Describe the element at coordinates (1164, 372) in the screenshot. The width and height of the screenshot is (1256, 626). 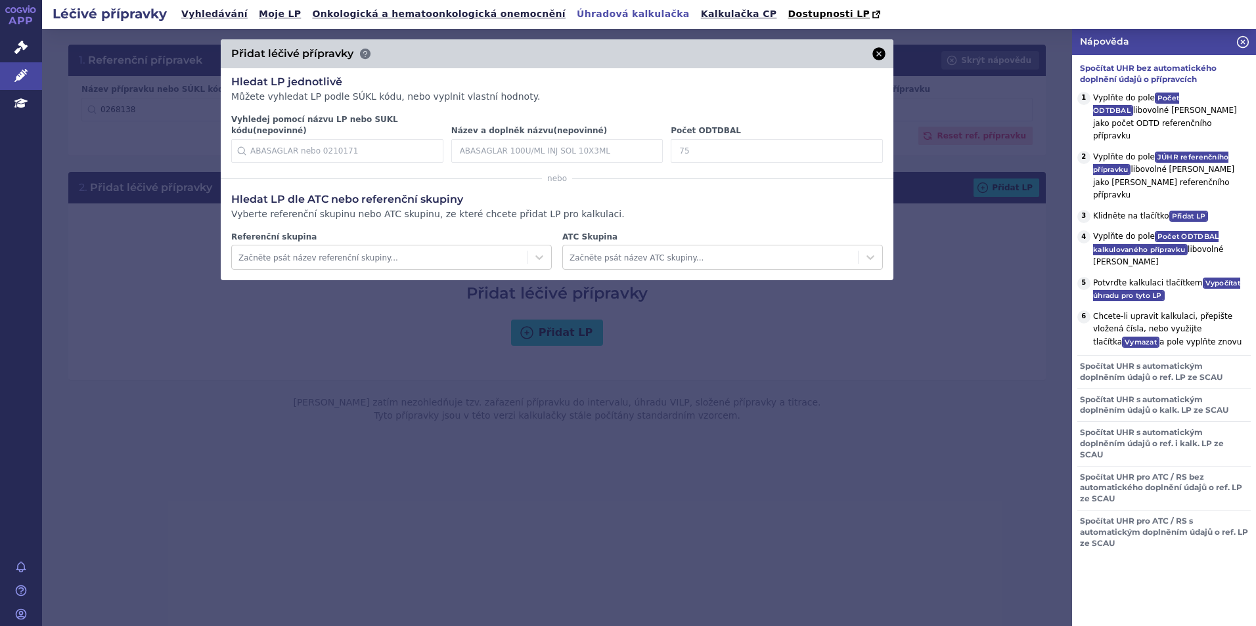
I see `h3: Spočítat UHR s automatickým doplněním údajů o ref. LP ze SCAU` at that location.